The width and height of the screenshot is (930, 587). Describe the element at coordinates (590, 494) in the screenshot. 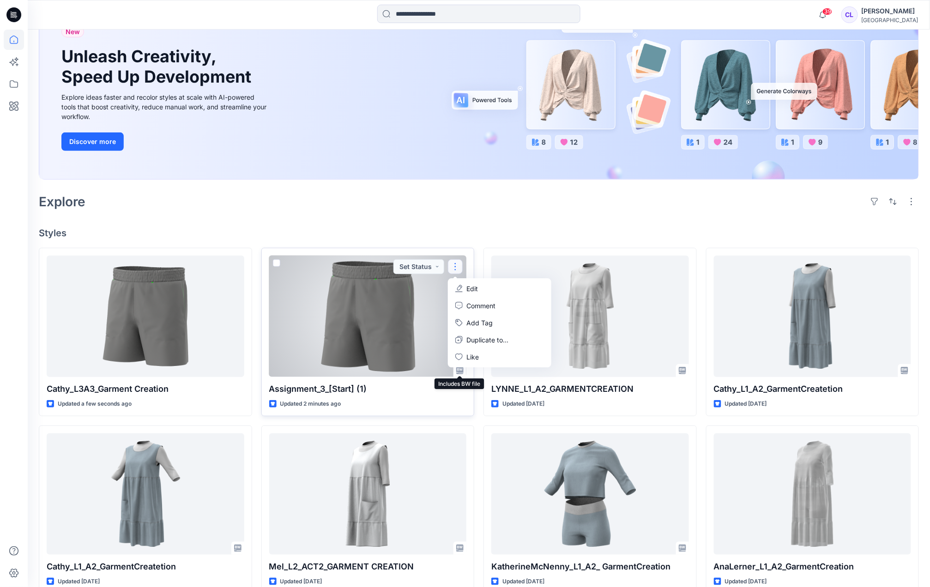

I see `a: KatherineMcNenny_L1_A2_ GarmentCreation` at that location.